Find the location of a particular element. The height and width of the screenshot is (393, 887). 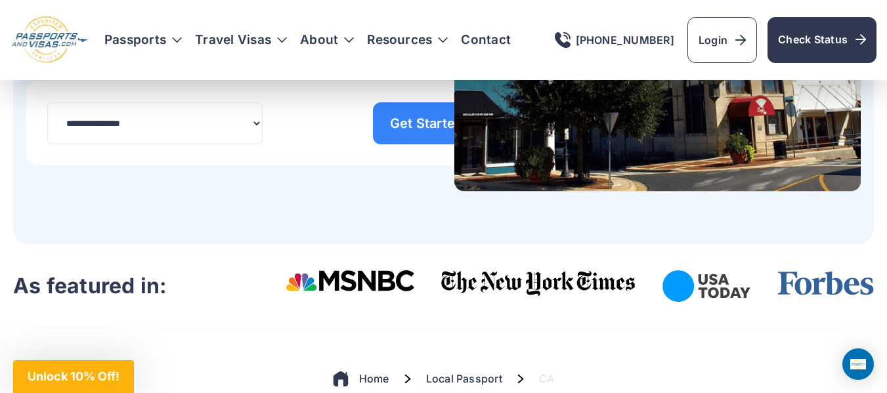

div: Open Intercom Messenger is located at coordinates (858, 364).